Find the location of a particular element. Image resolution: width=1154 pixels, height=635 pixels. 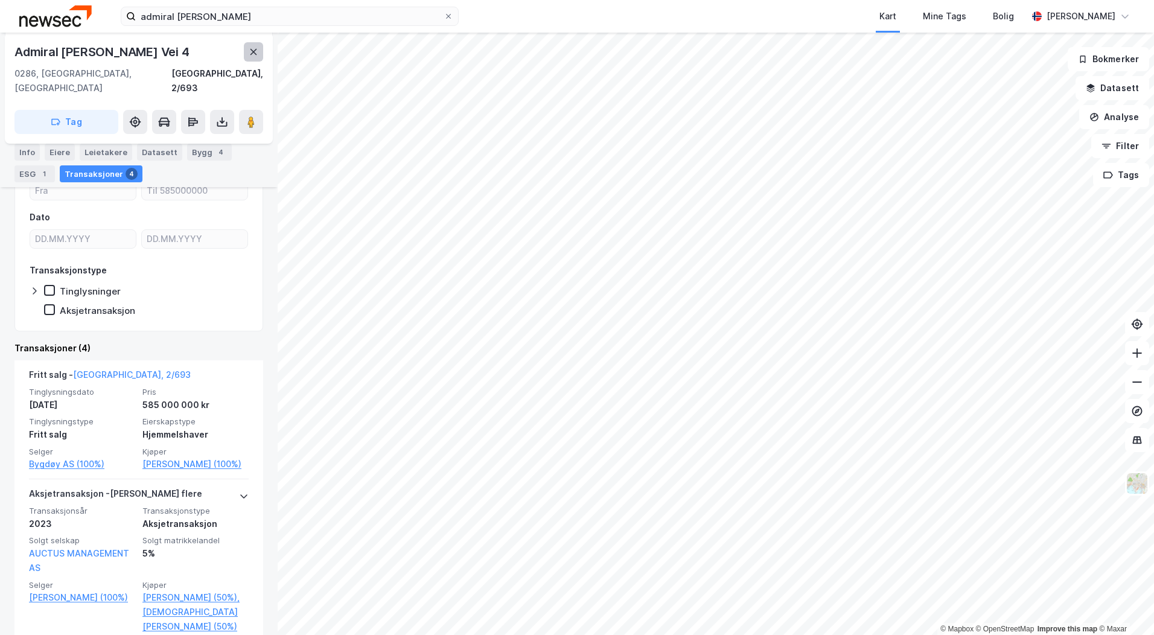

div: Dato is located at coordinates (40, 217).